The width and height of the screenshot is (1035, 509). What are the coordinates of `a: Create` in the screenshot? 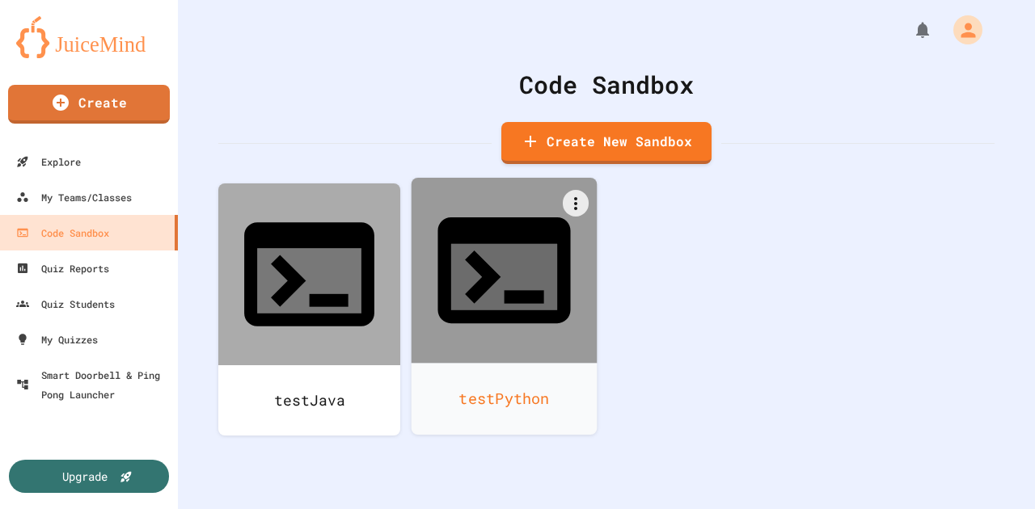 It's located at (89, 104).